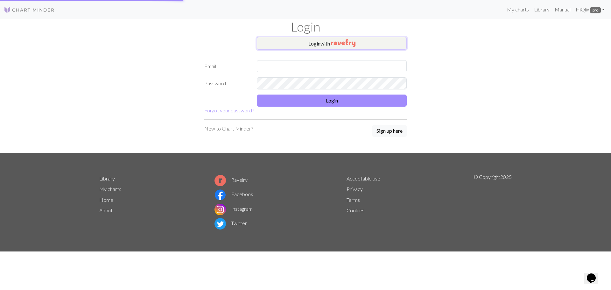 The image size is (611, 290). Describe the element at coordinates (229, 129) in the screenshot. I see `p: New to Chart Minder?` at that location.